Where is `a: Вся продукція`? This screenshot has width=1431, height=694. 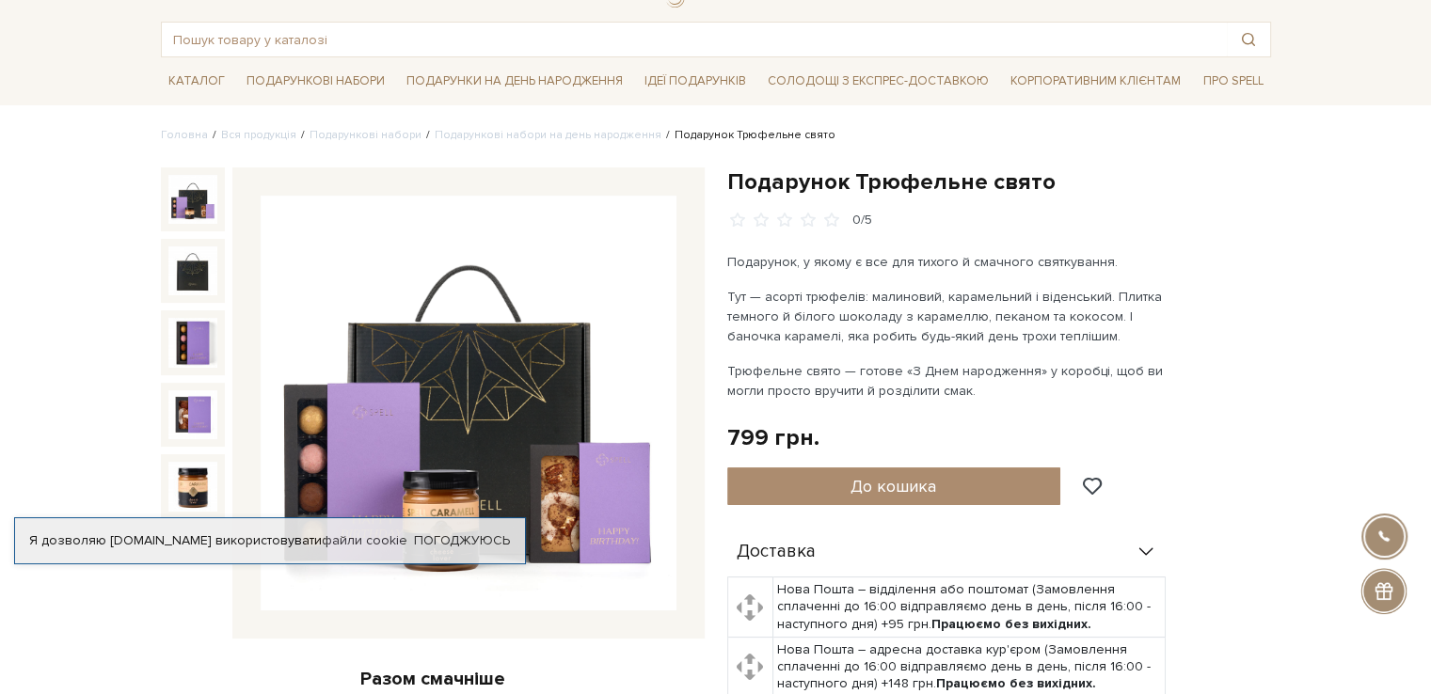 a: Вся продукція is located at coordinates (259, 134).